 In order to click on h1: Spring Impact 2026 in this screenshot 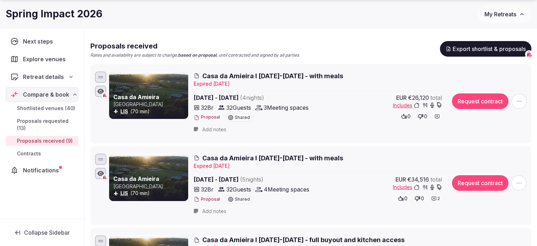, I will do `click(54, 14)`.